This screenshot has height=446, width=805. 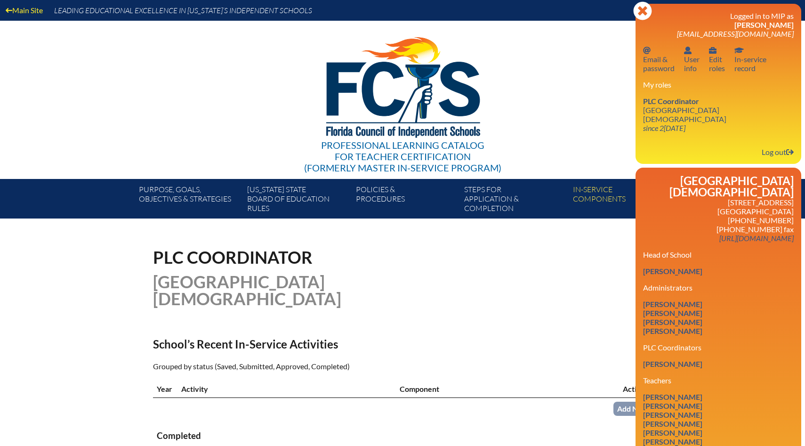 I want to click on span: for Teacher Certification, so click(x=402, y=156).